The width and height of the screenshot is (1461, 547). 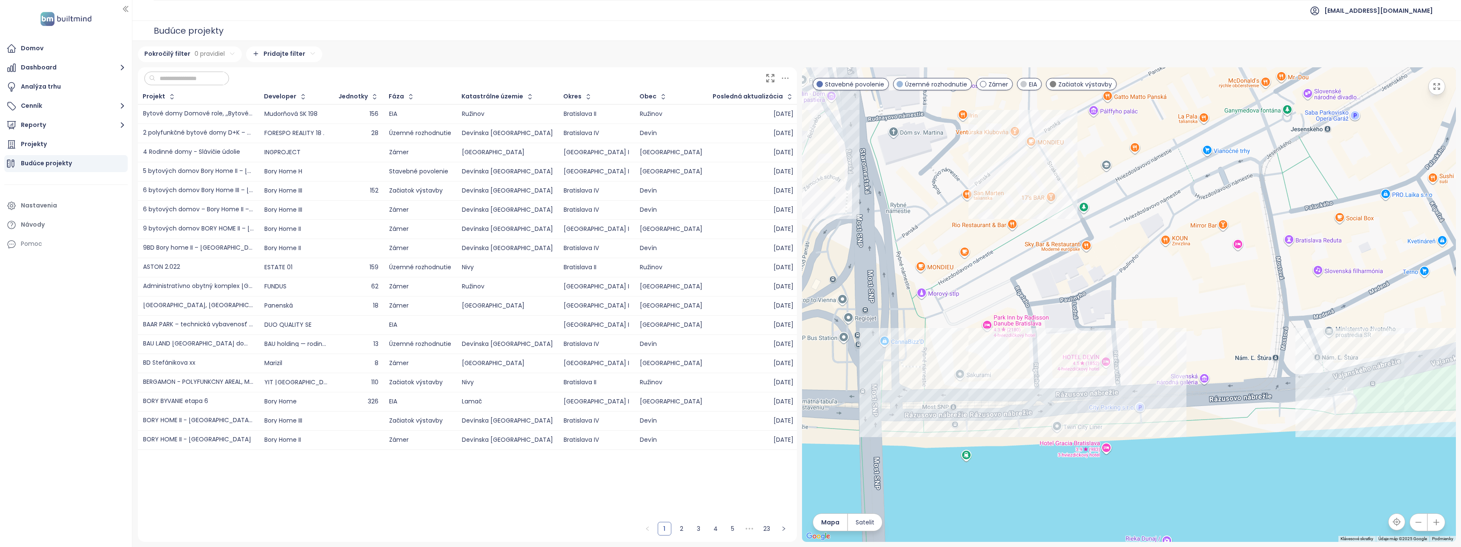 I want to click on a: 2, so click(x=681, y=528).